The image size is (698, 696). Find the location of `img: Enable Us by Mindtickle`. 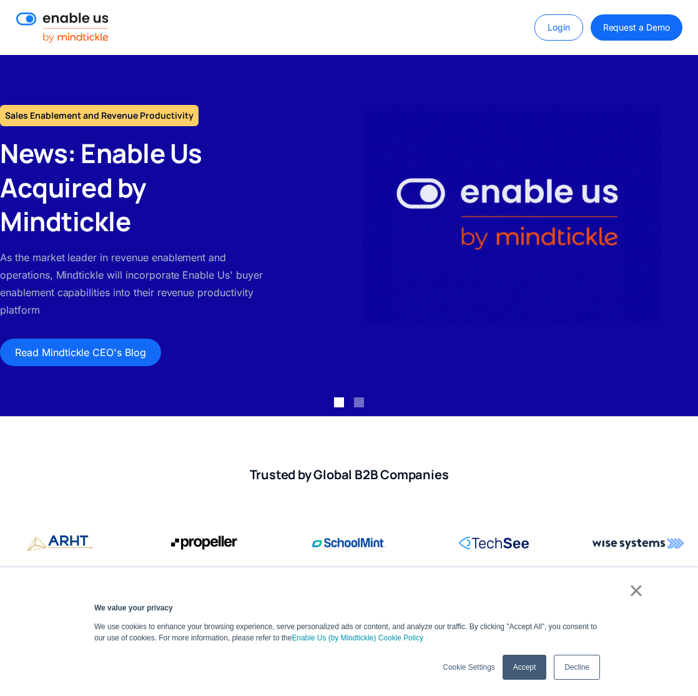

img: Enable Us by Mindtickle is located at coordinates (512, 214).